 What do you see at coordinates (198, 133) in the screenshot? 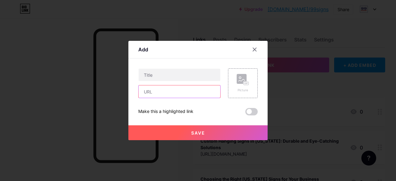
I see `button: Save` at bounding box center [198, 133].